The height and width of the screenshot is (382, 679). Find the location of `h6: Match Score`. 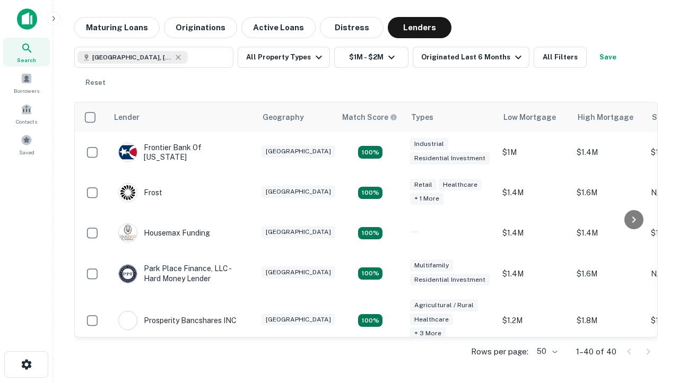

h6: Match Score is located at coordinates (369, 117).